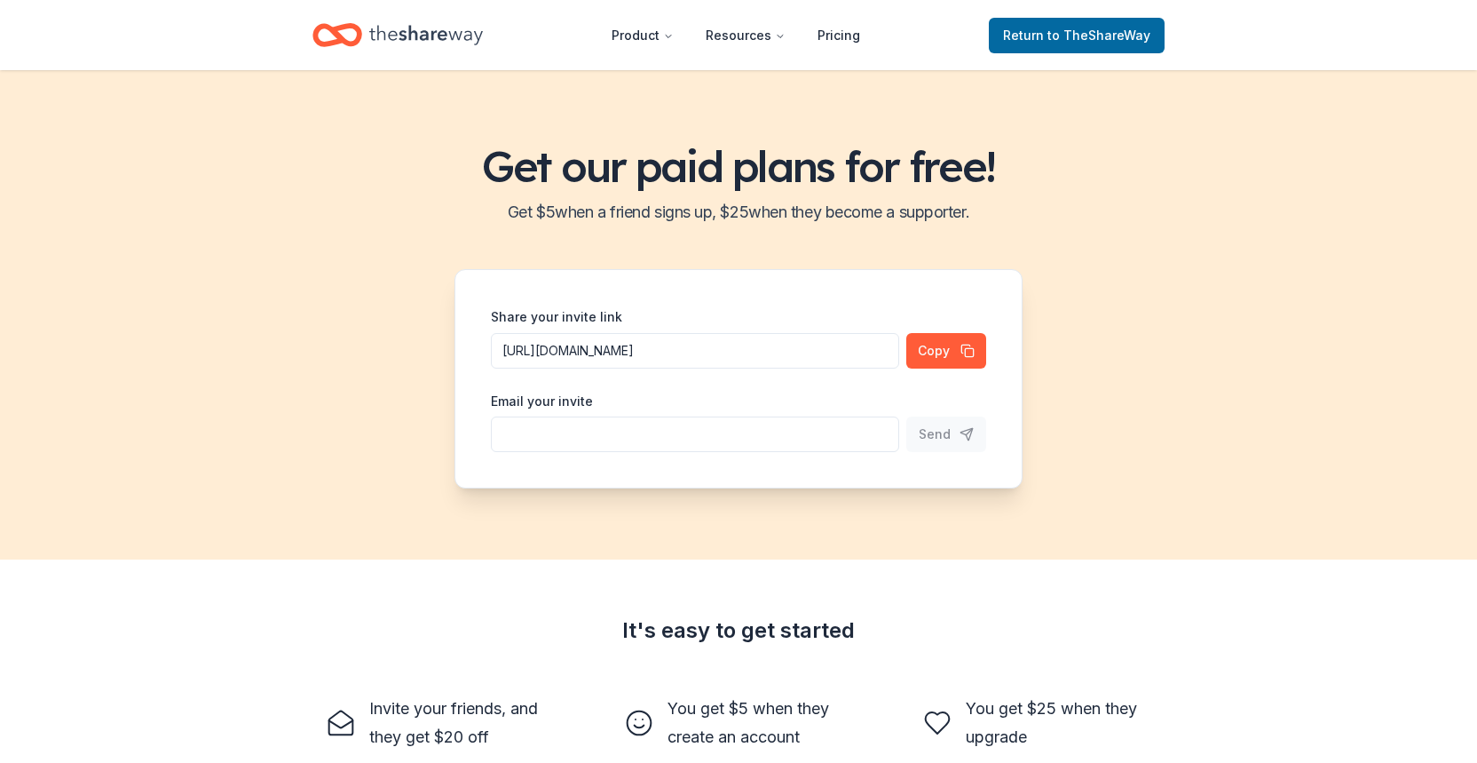 The width and height of the screenshot is (1477, 763). Describe the element at coordinates (1099, 35) in the screenshot. I see `span: to TheShareWay` at that location.